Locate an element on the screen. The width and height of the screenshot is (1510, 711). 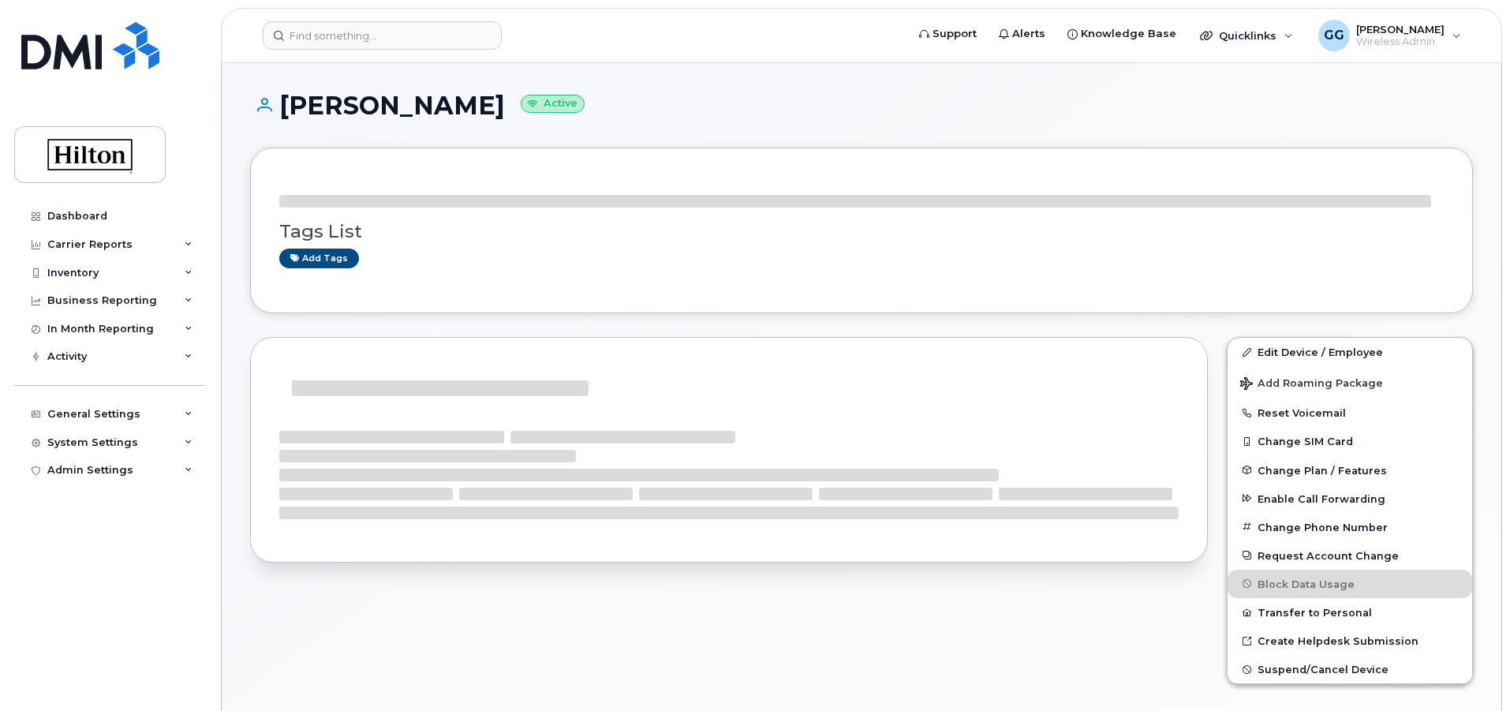
button: Change Phone Number is located at coordinates (1349, 527).